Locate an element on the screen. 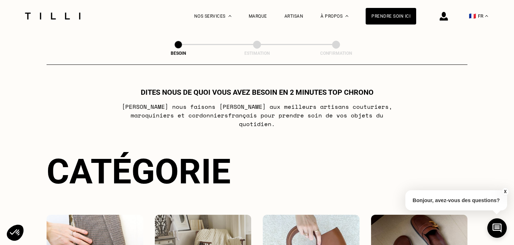 This screenshot has height=245, width=514. img: Logo du service de couturière Tilli is located at coordinates (53, 16).